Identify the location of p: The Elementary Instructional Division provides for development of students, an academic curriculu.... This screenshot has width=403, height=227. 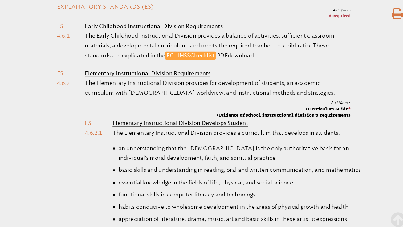
(215, 87).